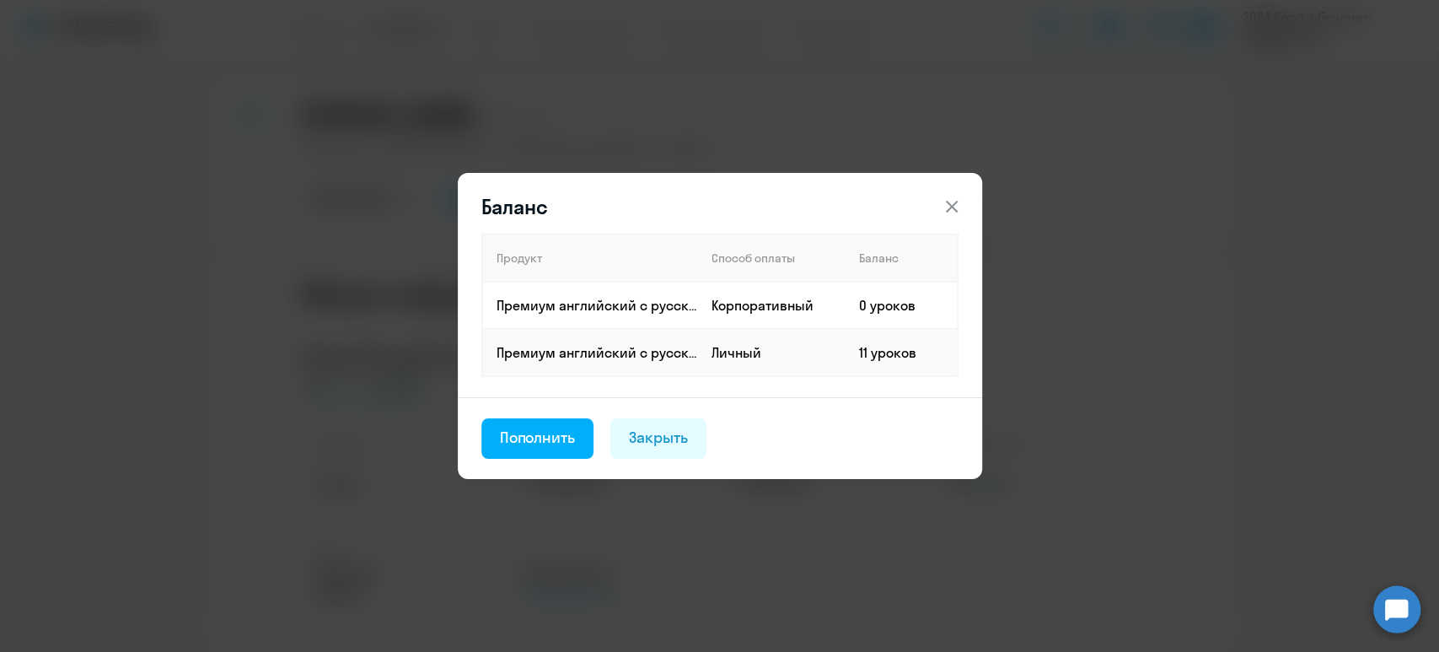  Describe the element at coordinates (720, 207) in the screenshot. I see `header: Баланс` at that location.